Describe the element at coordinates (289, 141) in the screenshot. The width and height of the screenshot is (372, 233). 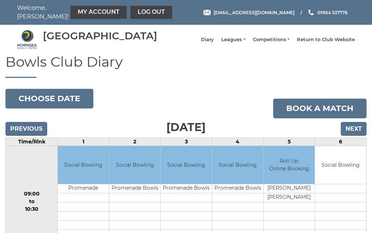
I see `td: 5` at that location.